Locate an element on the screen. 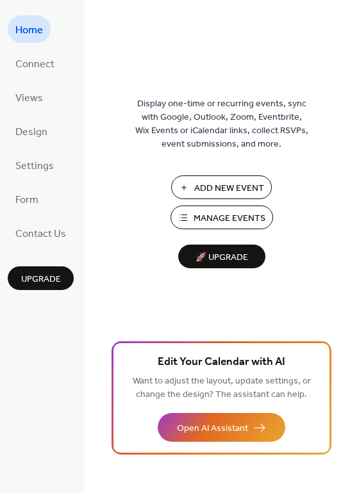 The image size is (359, 493). span: Views is located at coordinates (29, 98).